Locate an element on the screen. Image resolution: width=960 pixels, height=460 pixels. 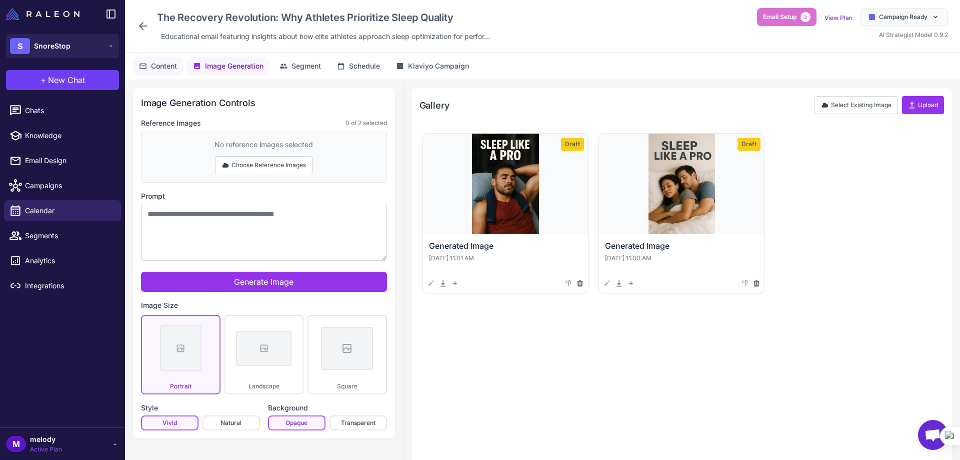
span: Segment is located at coordinates (306, 66).